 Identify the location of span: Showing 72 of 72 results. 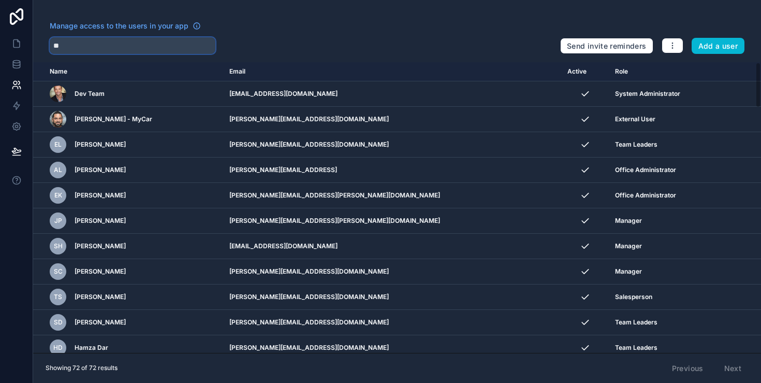
(81, 368).